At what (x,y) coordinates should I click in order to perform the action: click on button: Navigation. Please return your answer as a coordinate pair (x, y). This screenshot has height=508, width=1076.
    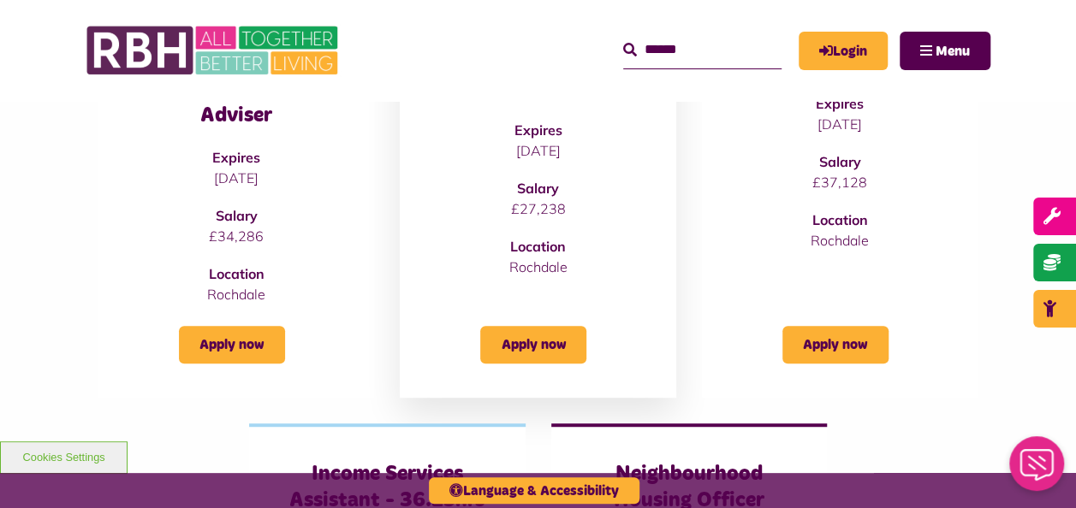
    Looking at the image, I should click on (945, 50).